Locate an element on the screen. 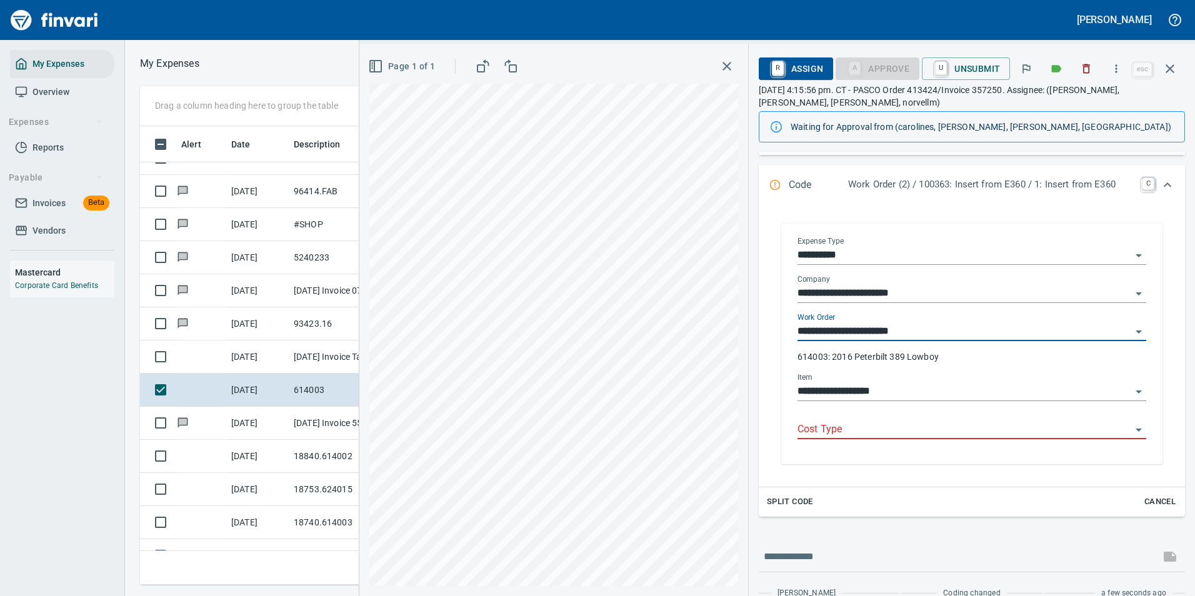  label: Item is located at coordinates (805, 377).